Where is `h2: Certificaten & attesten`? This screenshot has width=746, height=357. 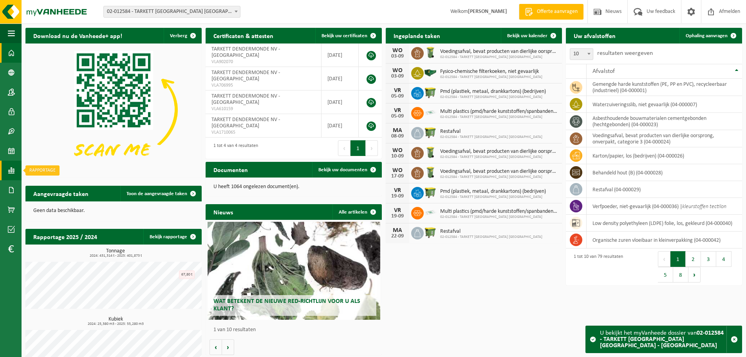
h2: Certificaten & attesten is located at coordinates (243, 35).